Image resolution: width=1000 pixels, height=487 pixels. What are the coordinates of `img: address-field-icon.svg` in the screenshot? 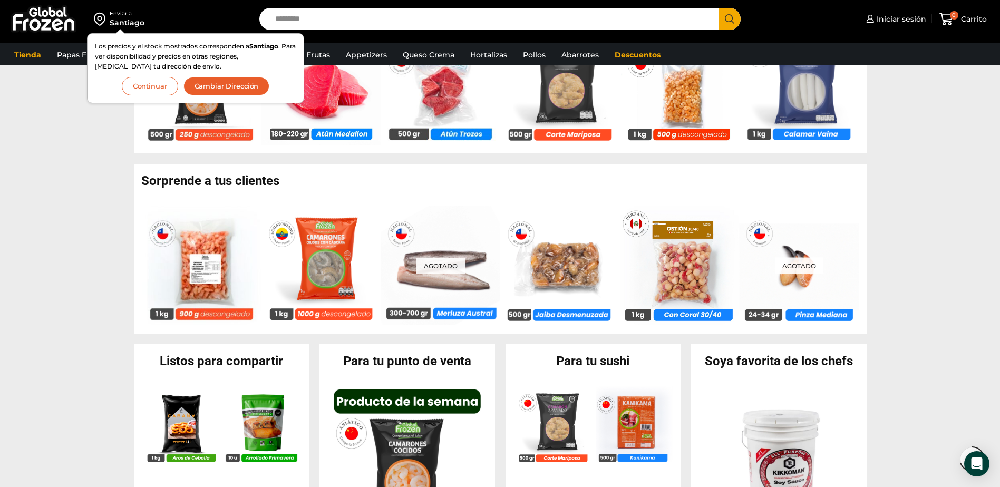 It's located at (102, 19).